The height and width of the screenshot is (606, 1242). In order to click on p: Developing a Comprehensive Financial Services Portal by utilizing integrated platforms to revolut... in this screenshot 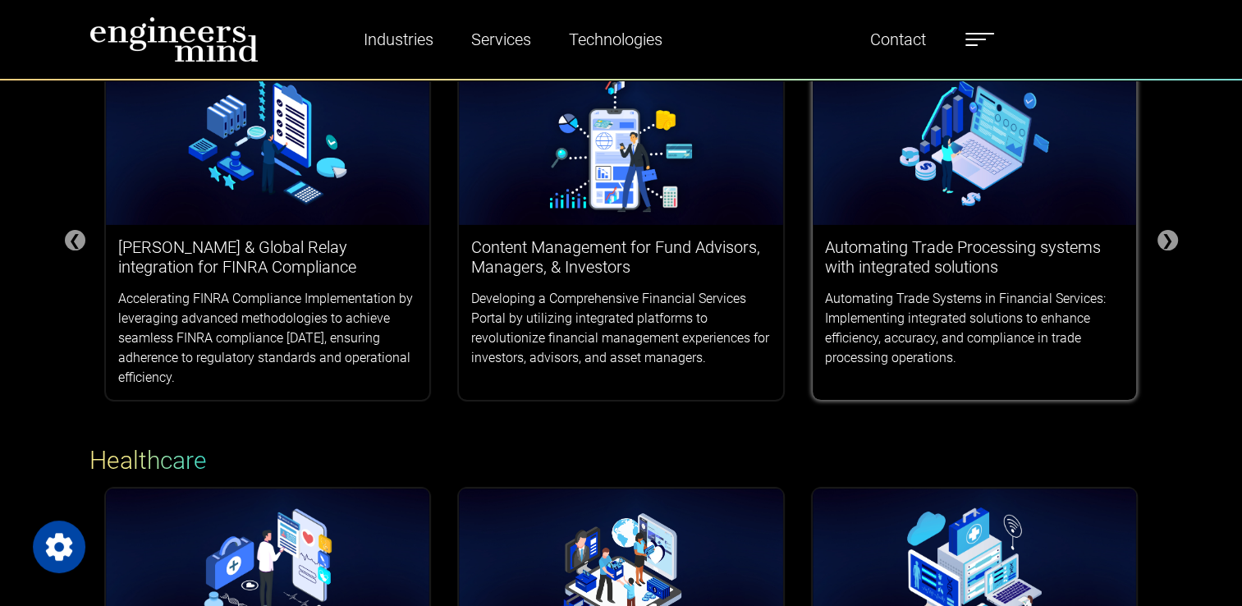, I will do `click(620, 328)`.